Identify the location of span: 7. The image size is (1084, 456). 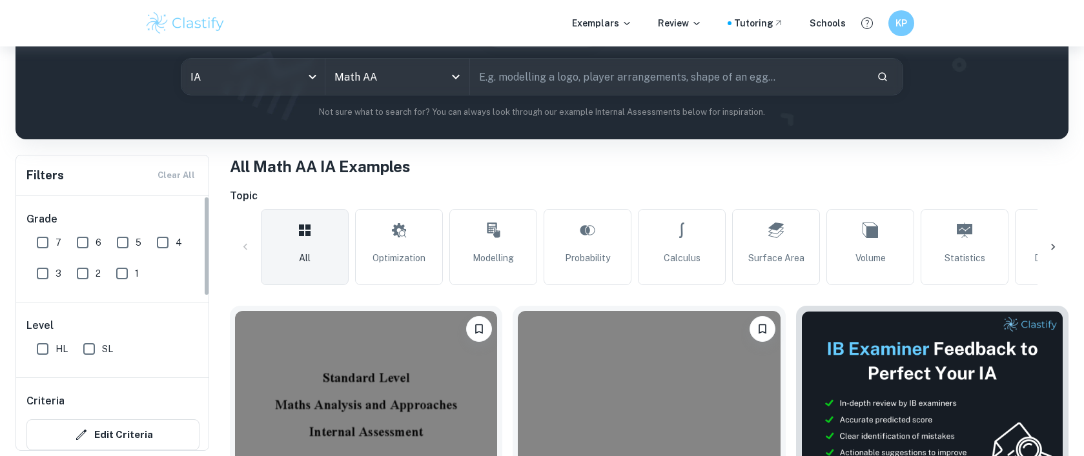
(58, 243).